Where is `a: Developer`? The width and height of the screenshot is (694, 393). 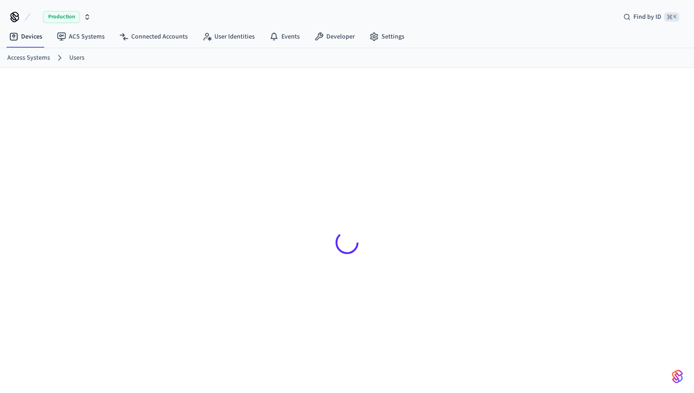
a: Developer is located at coordinates (335, 37).